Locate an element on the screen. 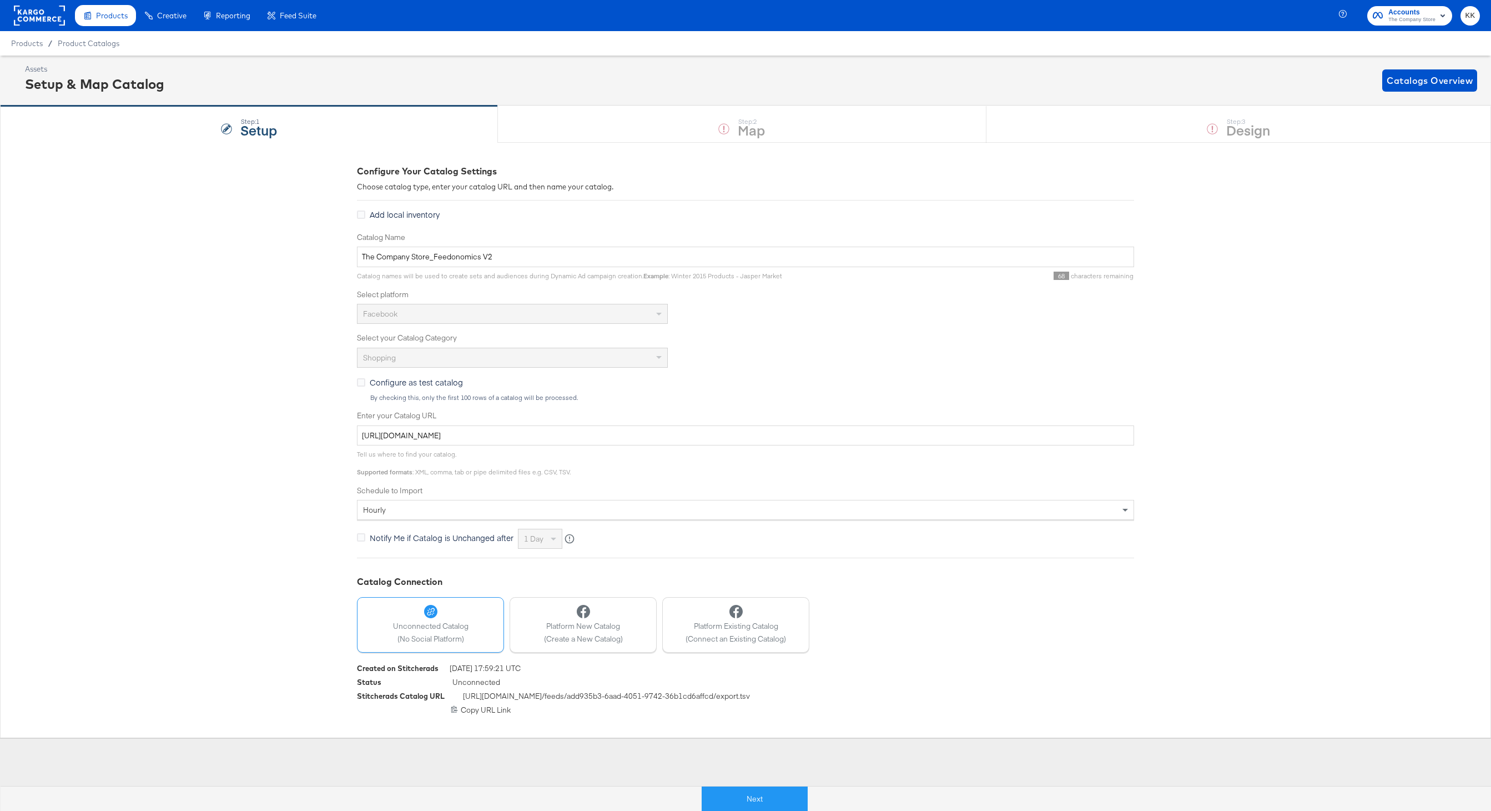 Image resolution: width=1491 pixels, height=811 pixels. div: Choose catalog type, enter your catalog URL and then name your catalog. is located at coordinates (746, 187).